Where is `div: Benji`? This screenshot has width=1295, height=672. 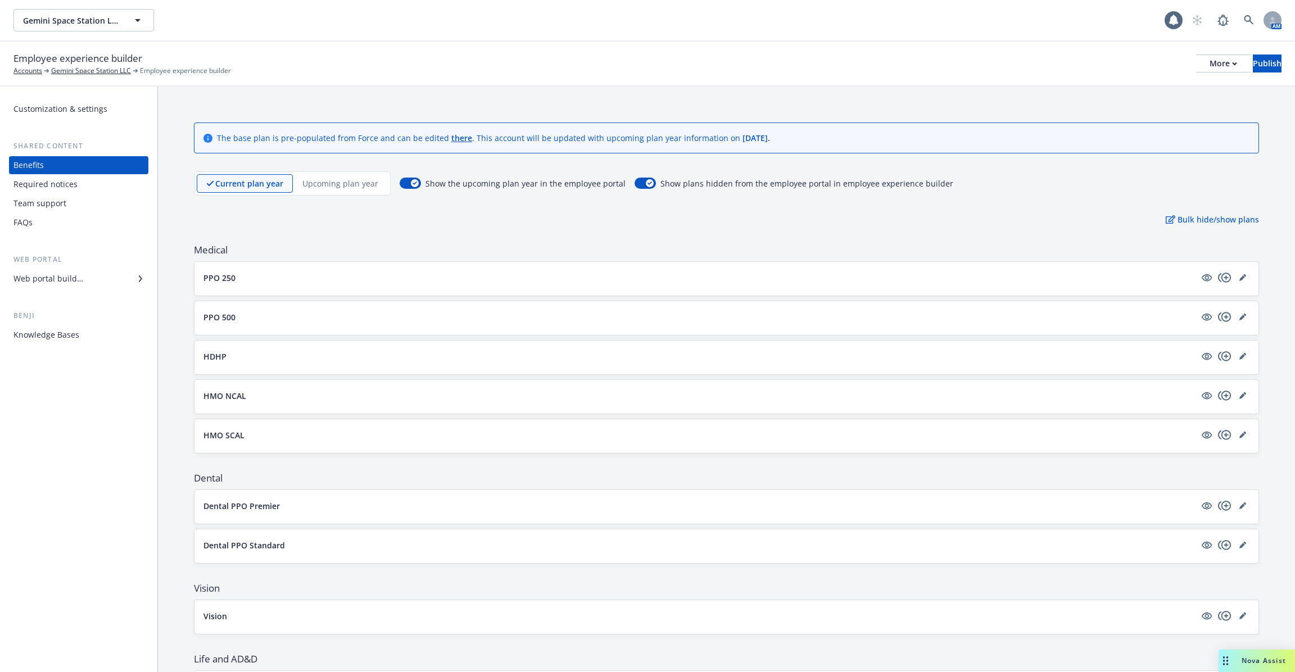
div: Benji is located at coordinates (79, 316).